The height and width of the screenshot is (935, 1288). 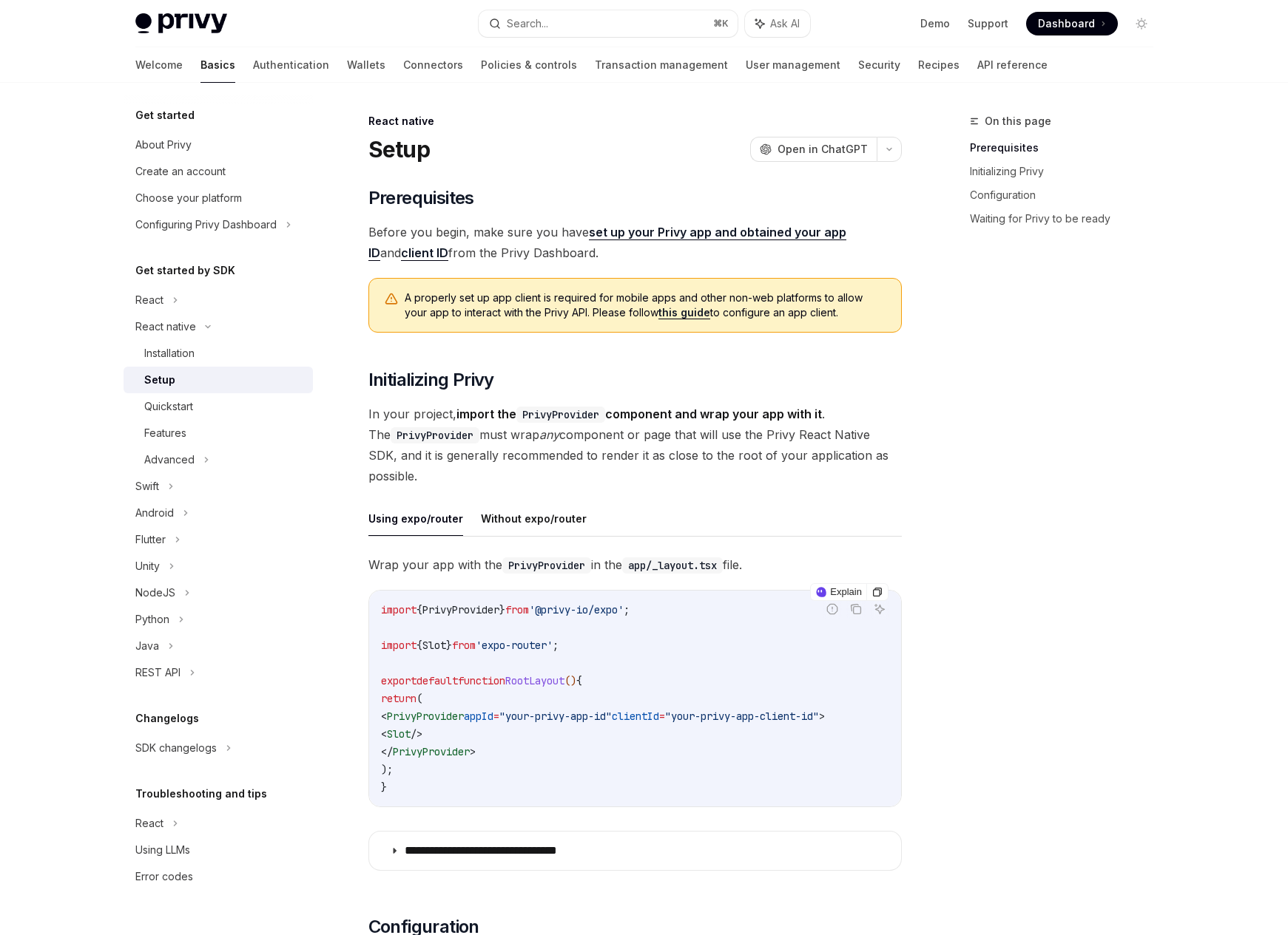 I want to click on div: Quickstart, so click(x=169, y=407).